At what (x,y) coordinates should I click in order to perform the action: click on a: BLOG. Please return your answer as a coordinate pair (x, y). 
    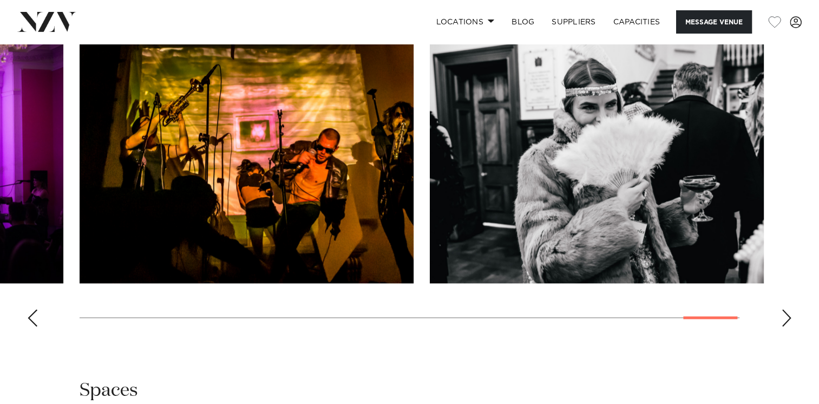
    Looking at the image, I should click on (523, 22).